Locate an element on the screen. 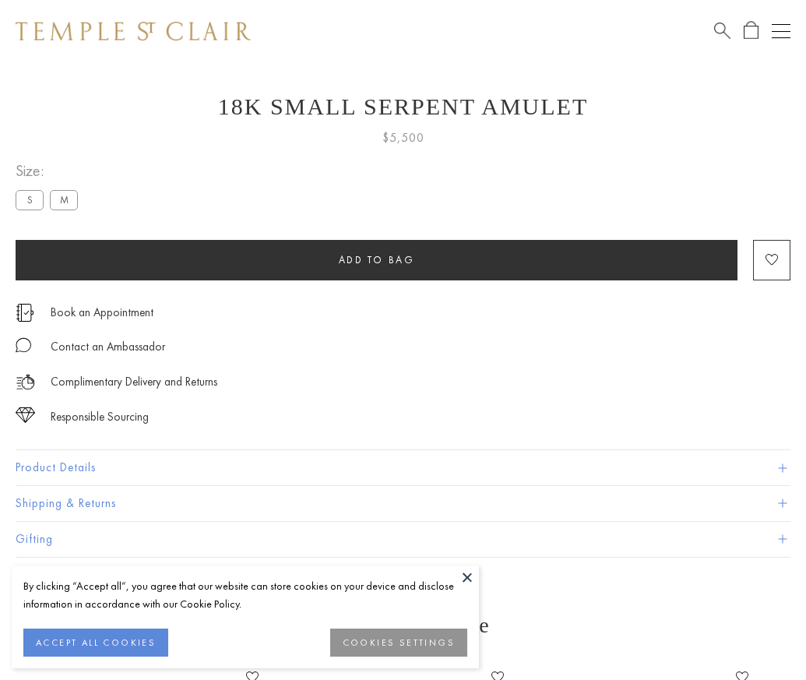  button: COOKIES SETTINGS is located at coordinates (399, 643).